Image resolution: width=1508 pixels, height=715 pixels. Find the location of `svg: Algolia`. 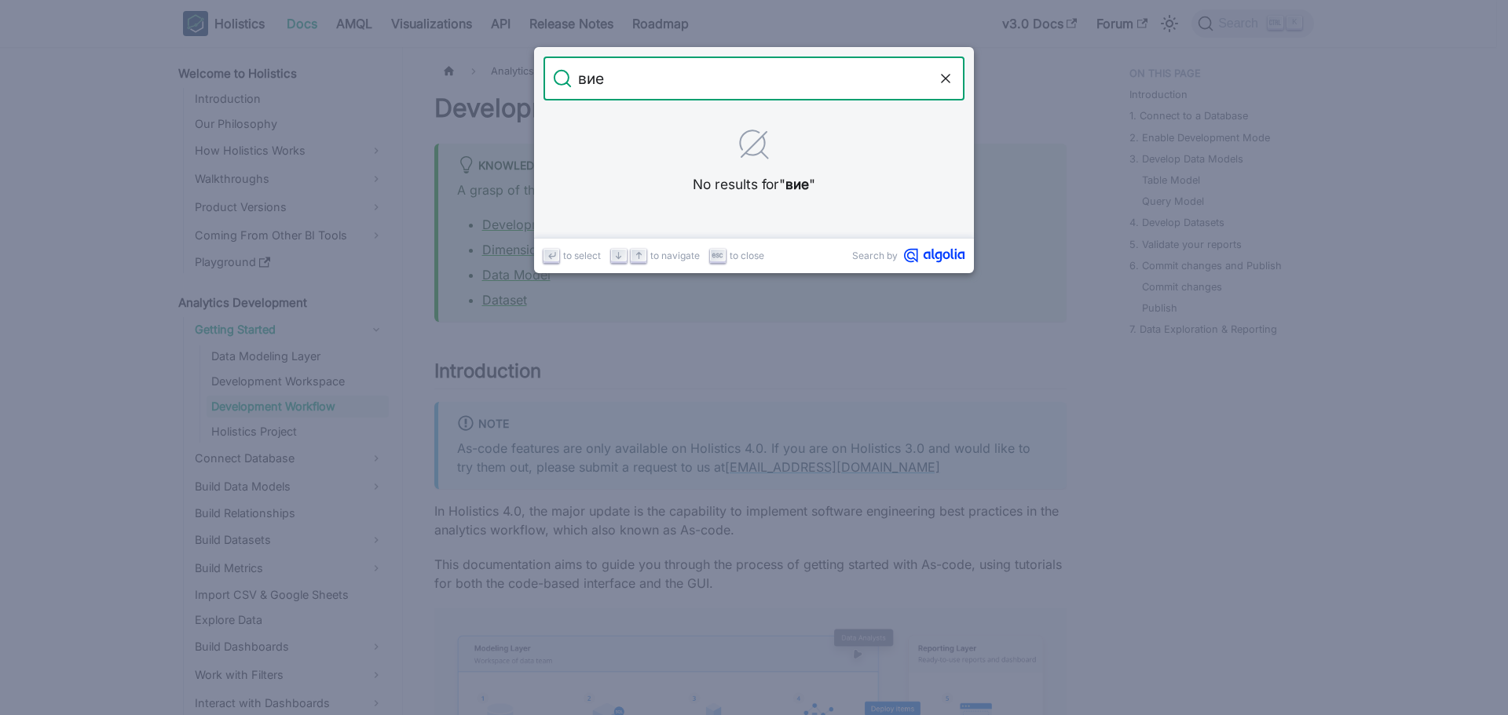

svg: Algolia is located at coordinates (934, 255).